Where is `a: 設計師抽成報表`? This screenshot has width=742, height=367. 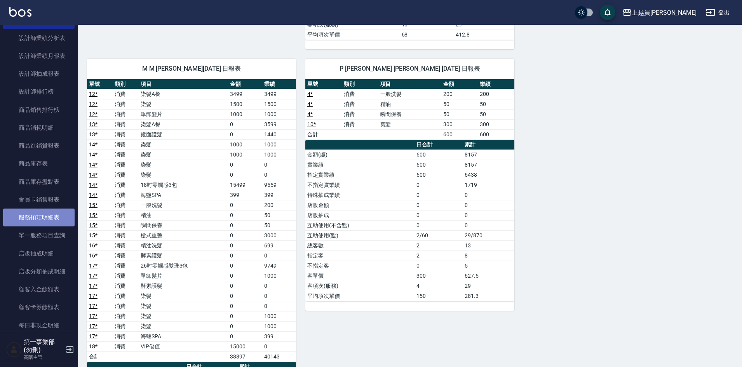
a: 設計師抽成報表 is located at coordinates (39, 74).